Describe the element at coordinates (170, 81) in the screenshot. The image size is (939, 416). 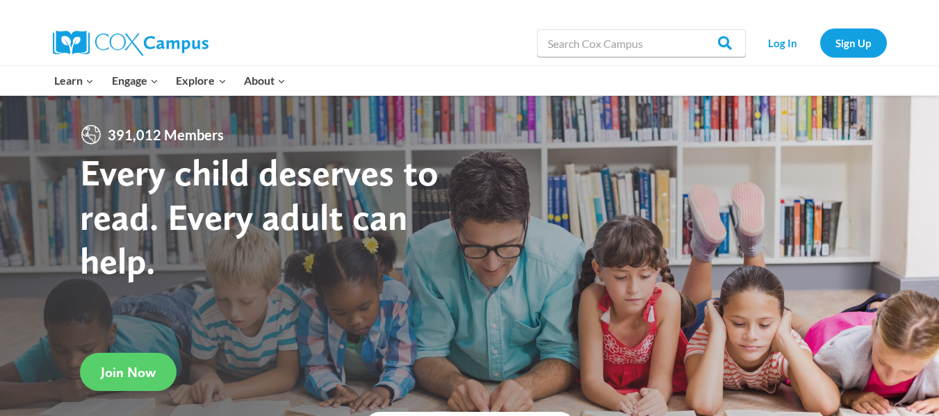
I see `nav: Primary Navigation` at that location.